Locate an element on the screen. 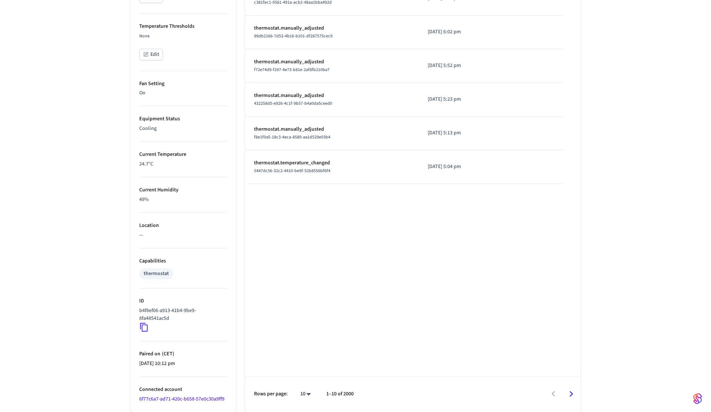  p: Equipment Status is located at coordinates (183, 119).